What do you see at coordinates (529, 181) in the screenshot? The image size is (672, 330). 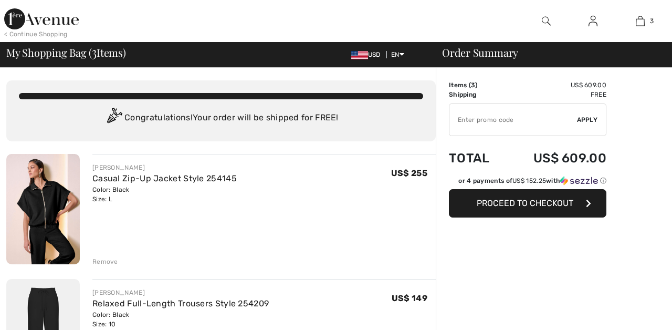 I see `span: US$ 152.25` at bounding box center [529, 181].